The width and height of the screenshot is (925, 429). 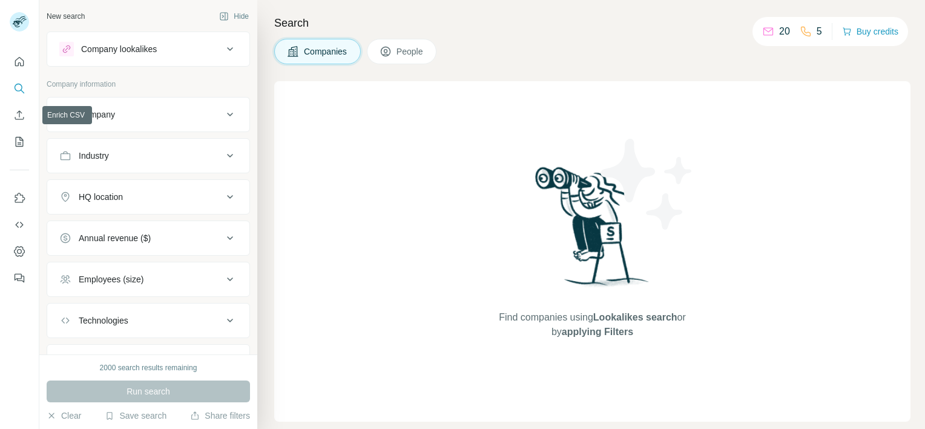 What do you see at coordinates (19, 198) in the screenshot?
I see `button: Use Surfe on LinkedIn` at bounding box center [19, 198].